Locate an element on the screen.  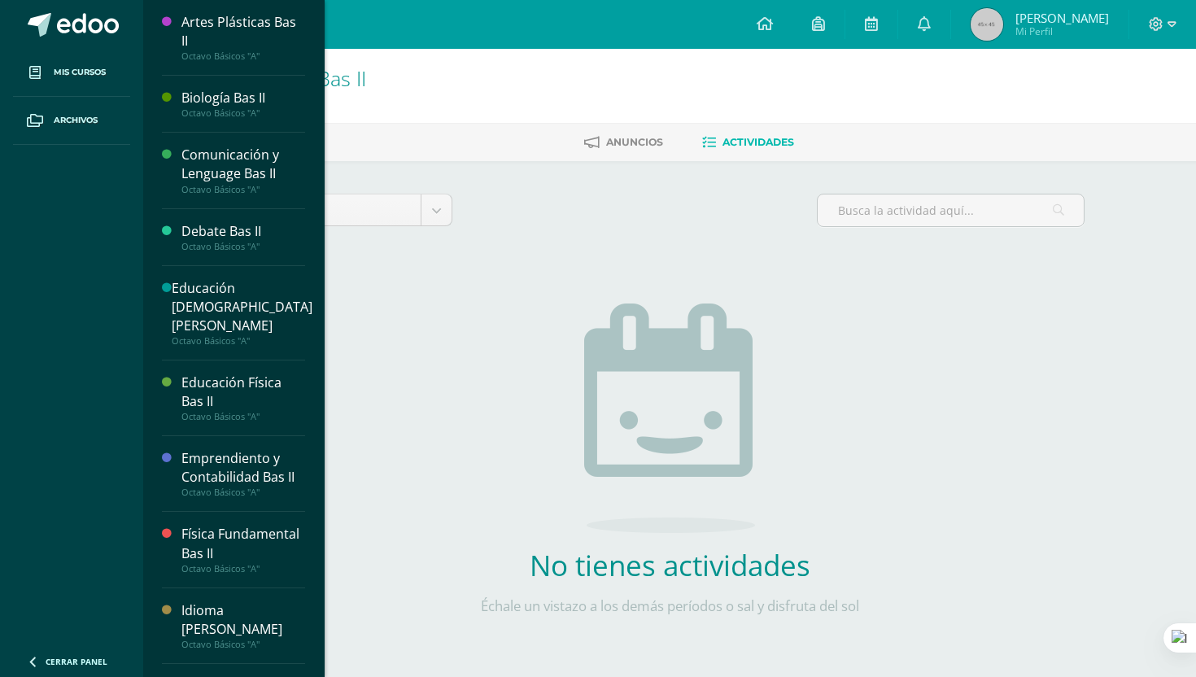
a: Mis cursos is located at coordinates (72, 72).